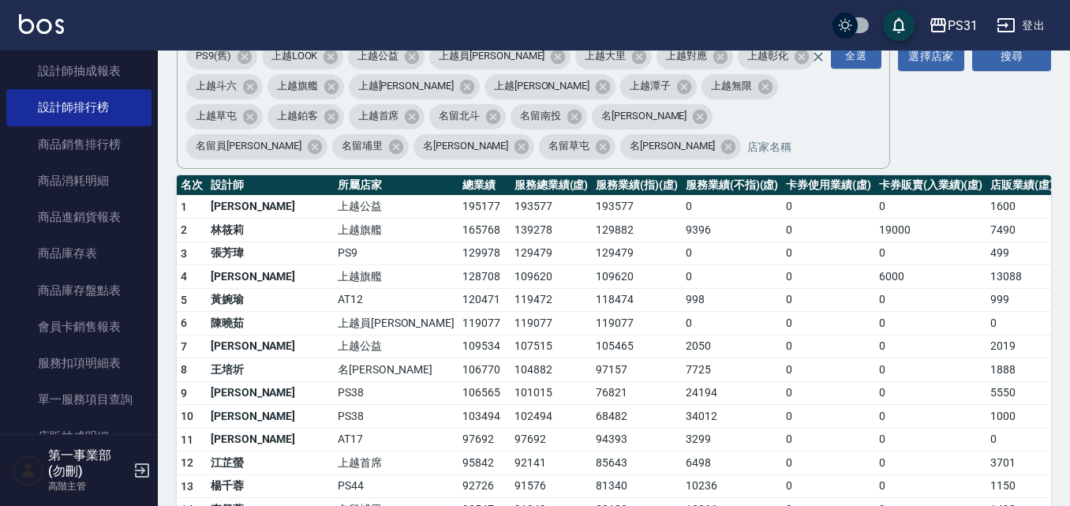 The image size is (1070, 506). I want to click on td: 2019, so click(1022, 346).